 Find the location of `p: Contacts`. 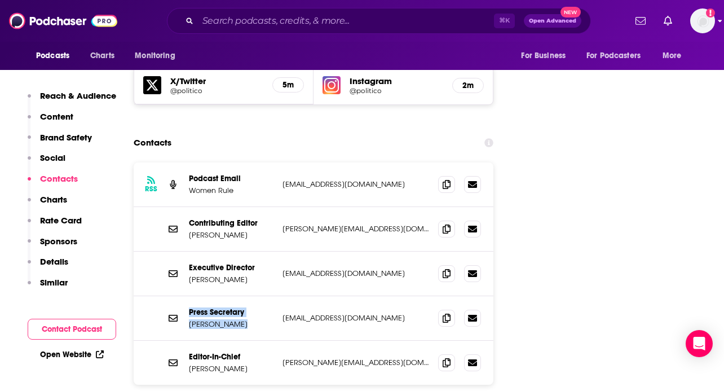

p: Contacts is located at coordinates (59, 178).